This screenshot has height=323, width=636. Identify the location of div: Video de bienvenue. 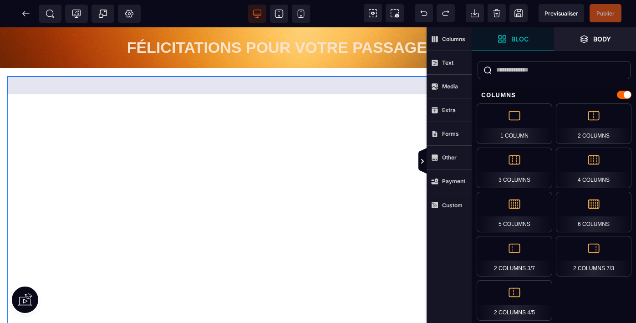
(211, 193).